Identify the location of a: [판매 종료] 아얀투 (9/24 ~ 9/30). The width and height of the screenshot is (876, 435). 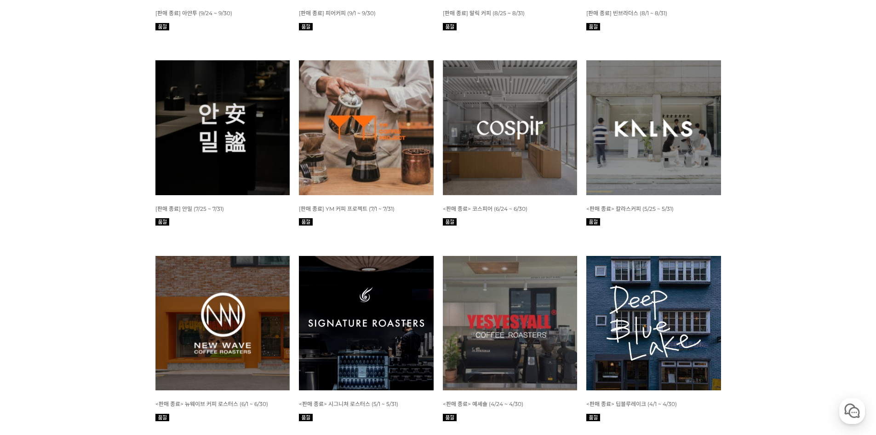
(194, 13).